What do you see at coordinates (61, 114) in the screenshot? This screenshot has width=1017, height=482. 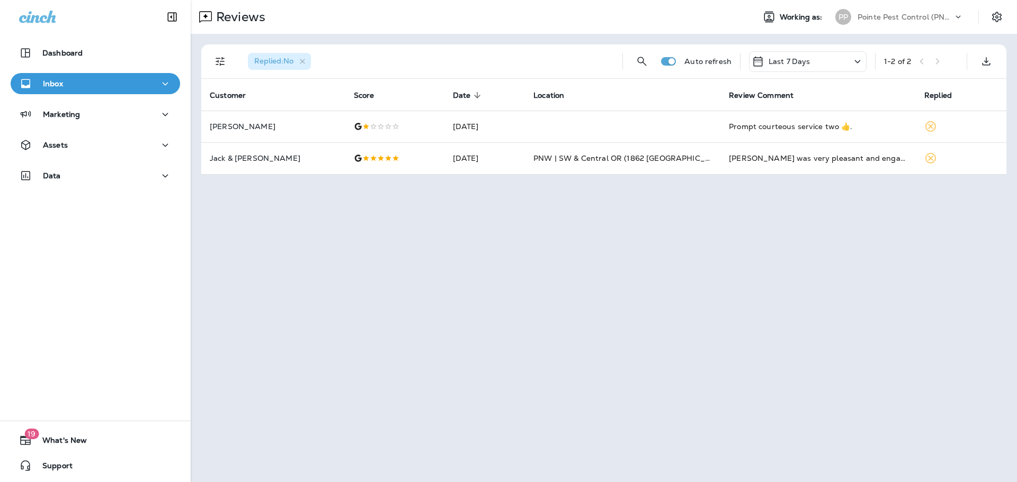 I see `p: Marketing` at bounding box center [61, 114].